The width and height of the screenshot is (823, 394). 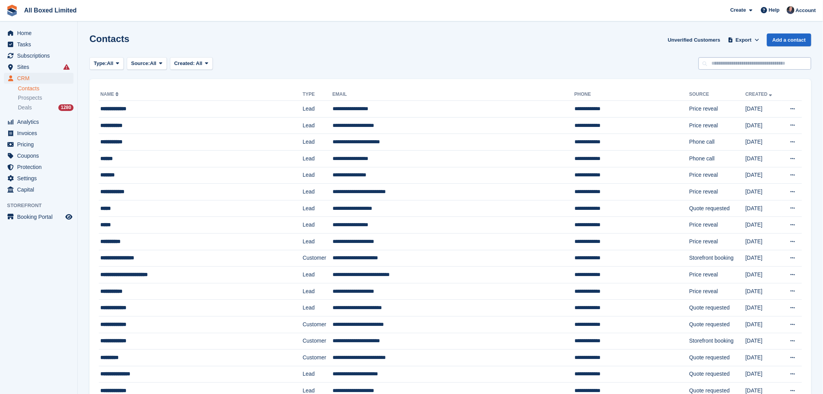 What do you see at coordinates (12, 11) in the screenshot?
I see `img: stora-icon-8386f47178a22dfd0bd8f6a31ec36ba5ce8667c1dd55bd0f319d3a0aa187defe.svg` at bounding box center [12, 11].